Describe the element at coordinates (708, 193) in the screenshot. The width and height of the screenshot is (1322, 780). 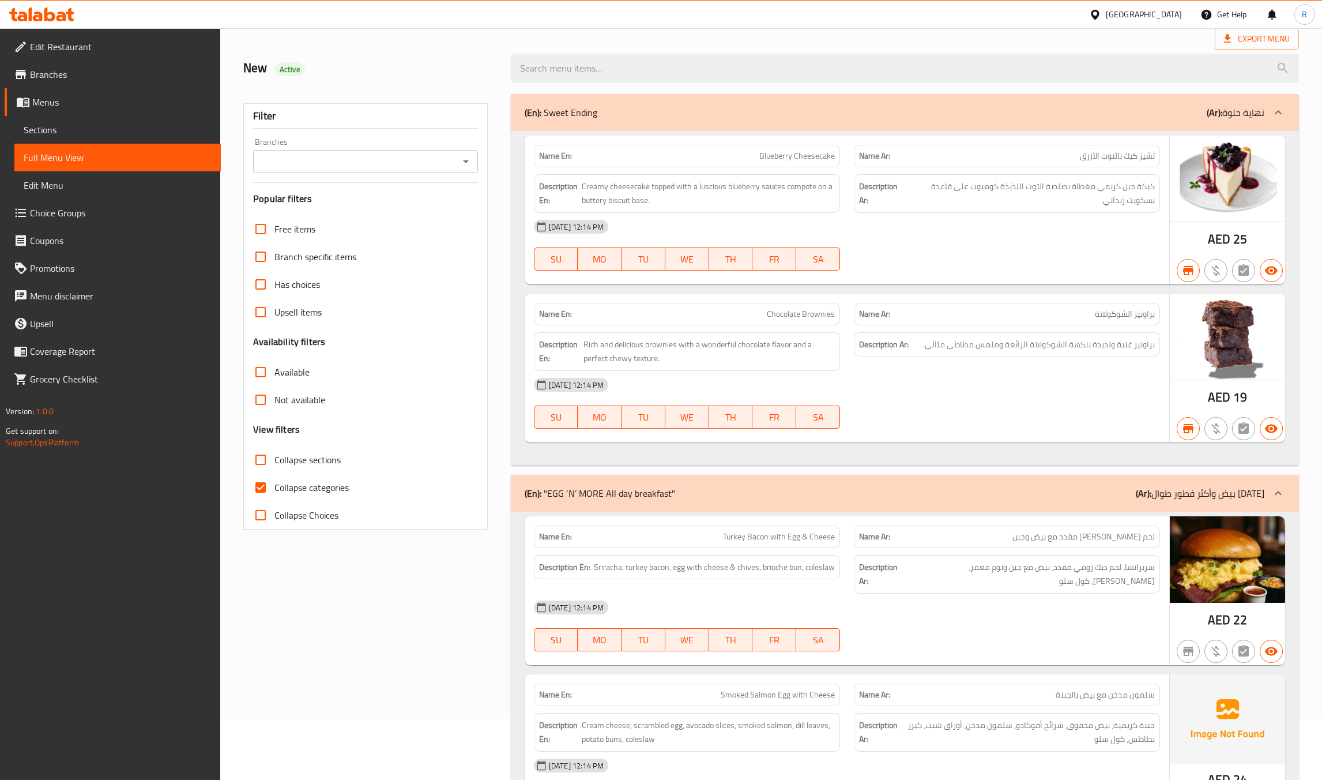
I see `span: Creamy cheesecake topped with a luscious blueberry sauces compote on a buttery biscuit base.` at that location.